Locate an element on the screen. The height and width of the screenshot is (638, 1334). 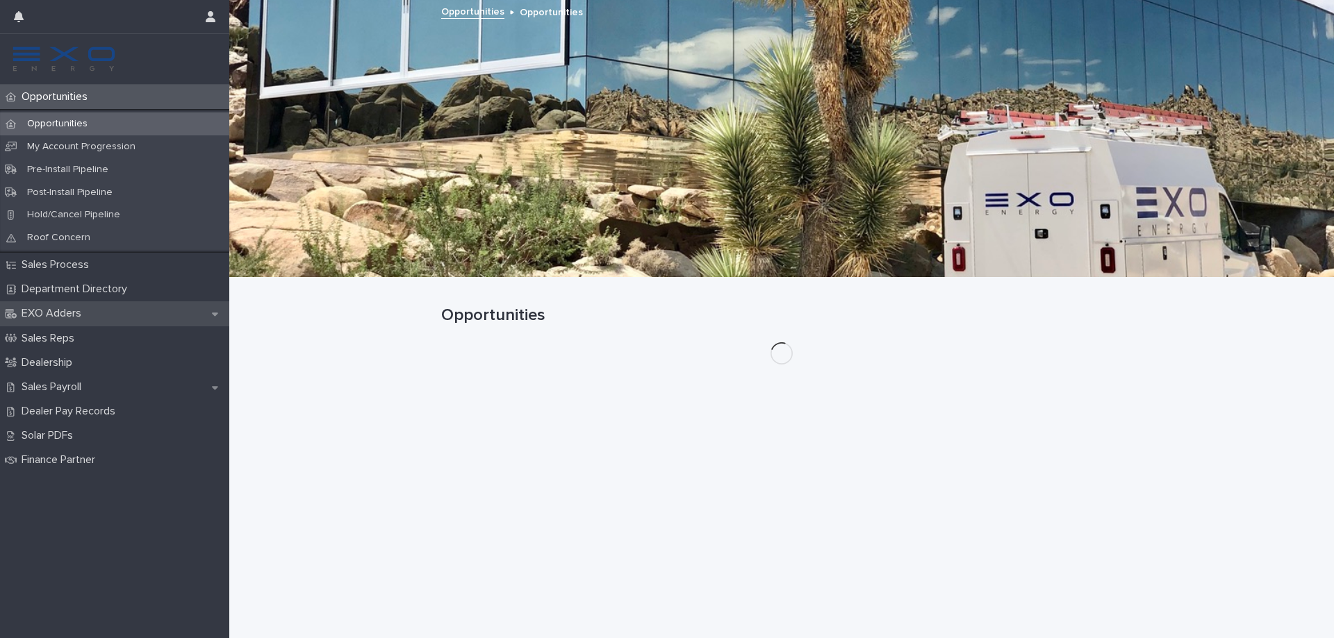
p: Post-Install Pipeline is located at coordinates (69, 192).